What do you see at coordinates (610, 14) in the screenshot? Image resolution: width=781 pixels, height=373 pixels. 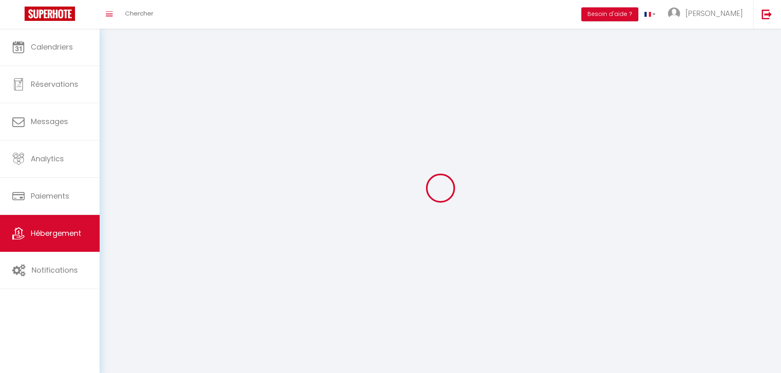 I see `button: Besoin d'aide ?` at bounding box center [610, 14].